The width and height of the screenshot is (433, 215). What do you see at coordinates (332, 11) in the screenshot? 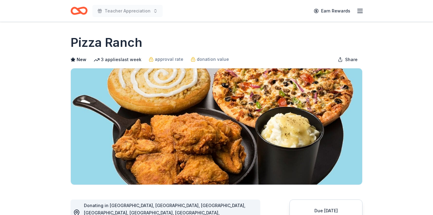
I see `a: Earn Rewards` at bounding box center [332, 11].